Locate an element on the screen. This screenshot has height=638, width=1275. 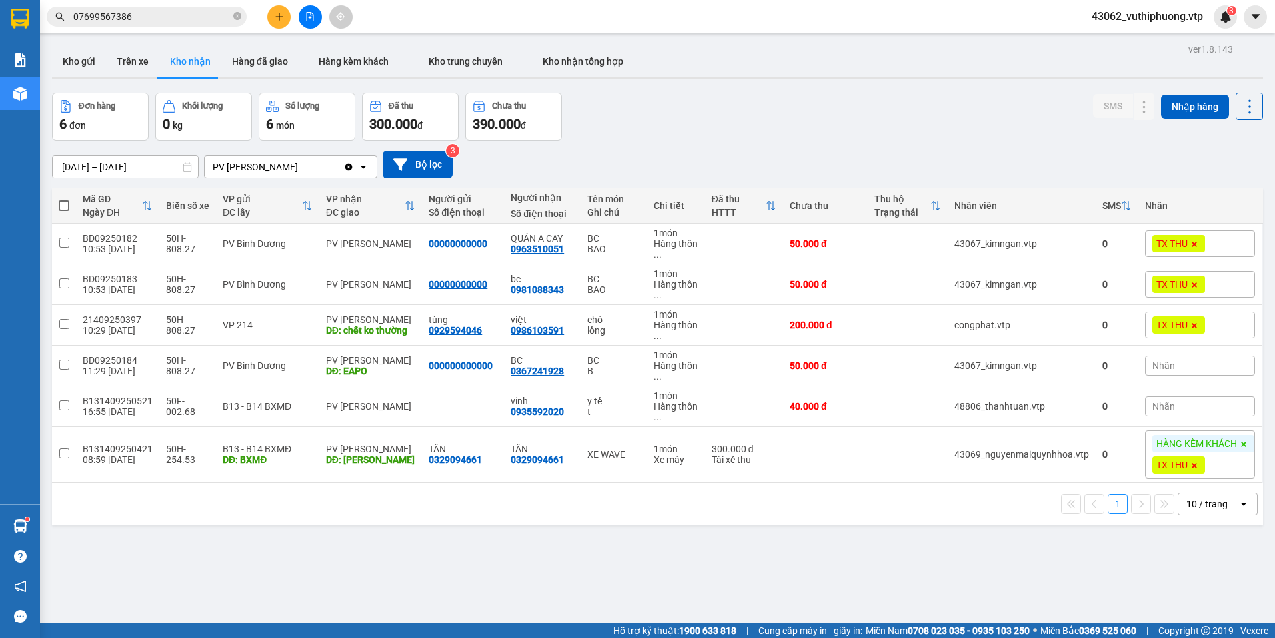
input: Tìm tên, số ĐT hoặc mã đơn is located at coordinates (152, 17).